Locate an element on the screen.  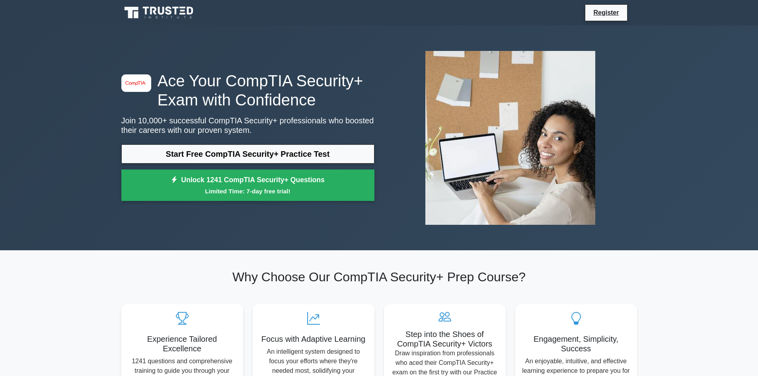
small: Limited Time: 7-day free trial! is located at coordinates (248, 191).